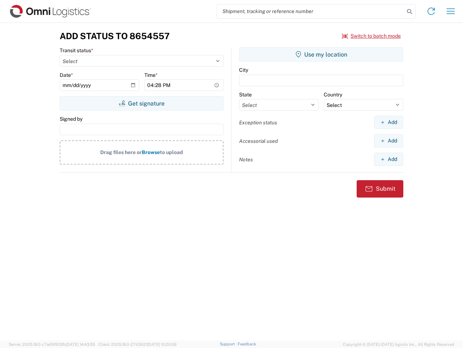  Describe the element at coordinates (247, 344) in the screenshot. I see `a: Feedback` at that location.